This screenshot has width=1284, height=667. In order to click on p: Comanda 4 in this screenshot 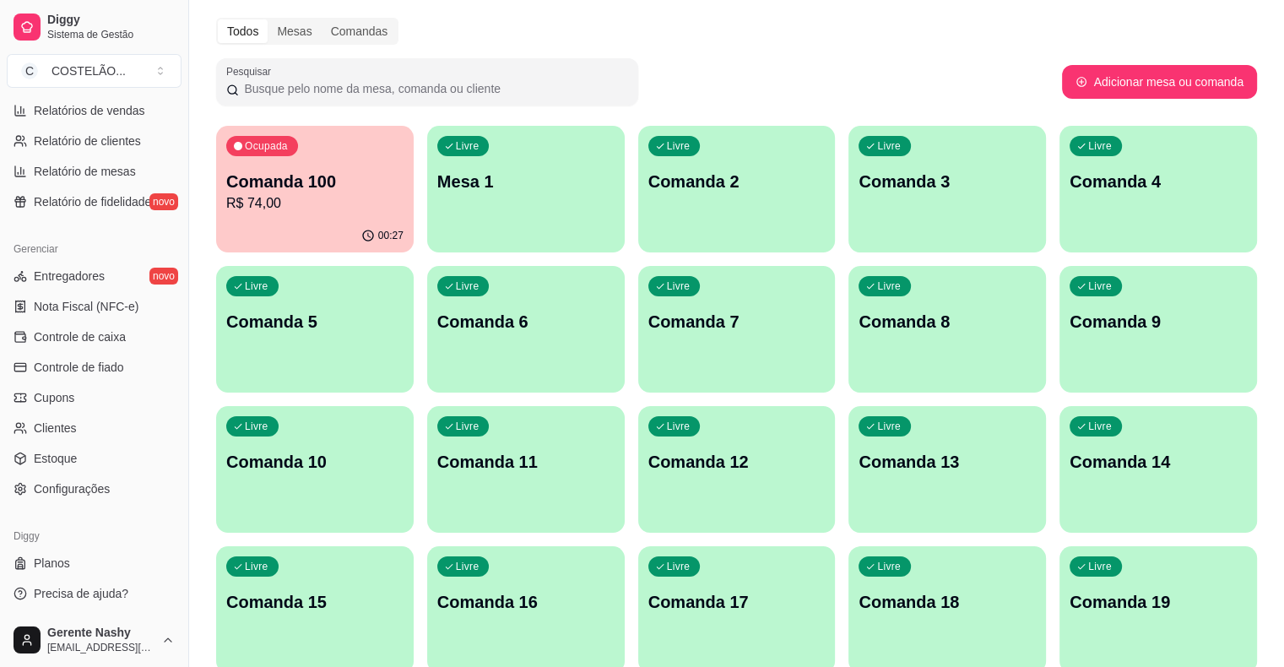, I will do `click(1159, 182)`.